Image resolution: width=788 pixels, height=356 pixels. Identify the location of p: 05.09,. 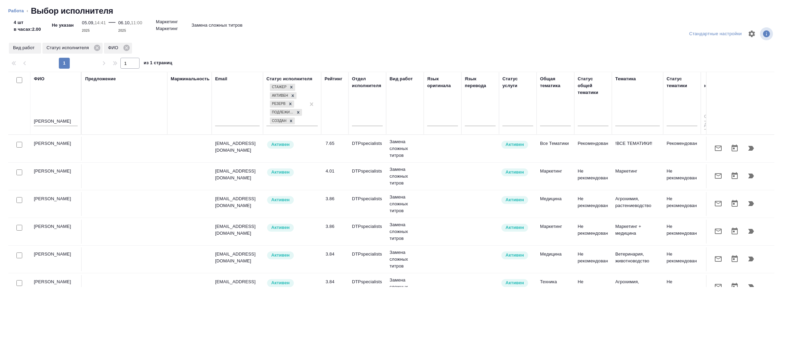
(88, 23).